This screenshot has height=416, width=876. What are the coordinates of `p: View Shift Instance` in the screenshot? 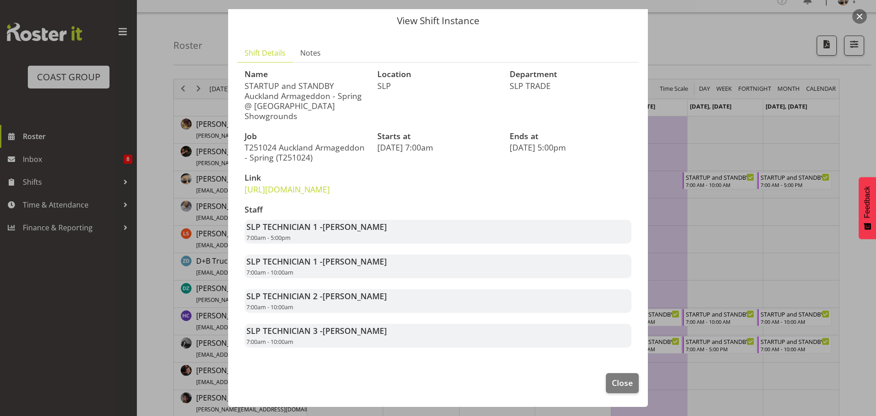 It's located at (438, 21).